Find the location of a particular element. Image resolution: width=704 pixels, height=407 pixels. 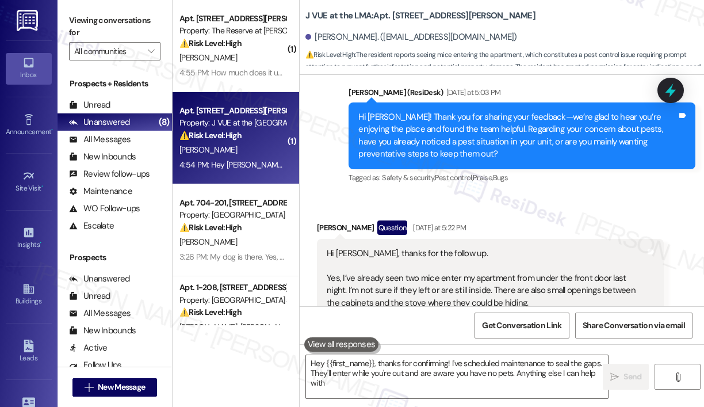

span: Praise , is located at coordinates (482, 177).